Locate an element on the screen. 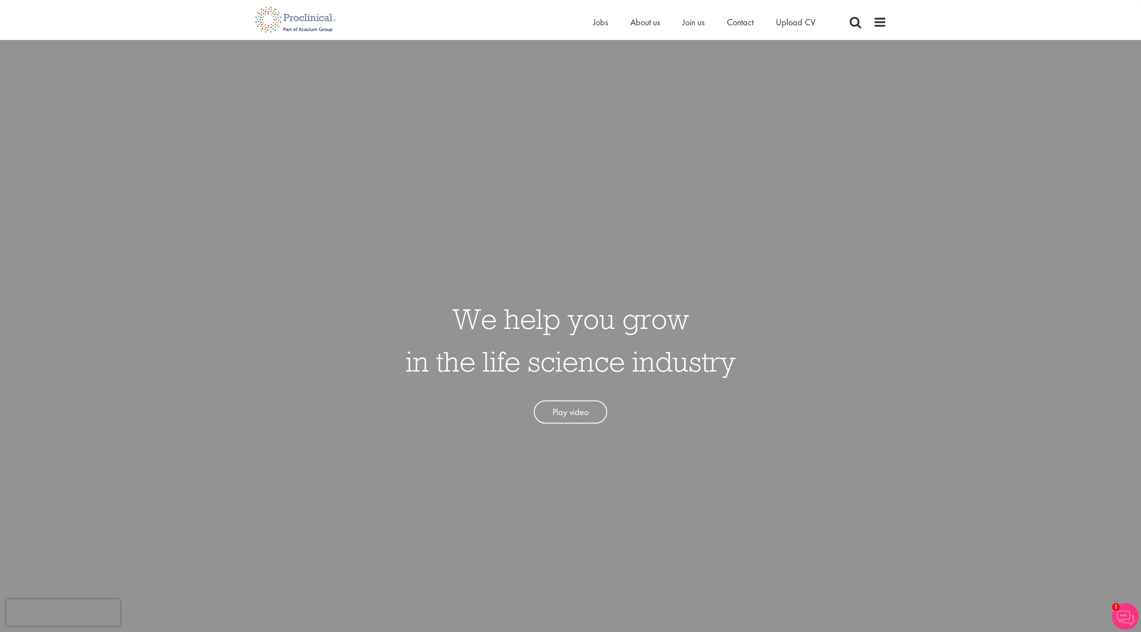 The width and height of the screenshot is (1141, 632). a: About us is located at coordinates (645, 22).